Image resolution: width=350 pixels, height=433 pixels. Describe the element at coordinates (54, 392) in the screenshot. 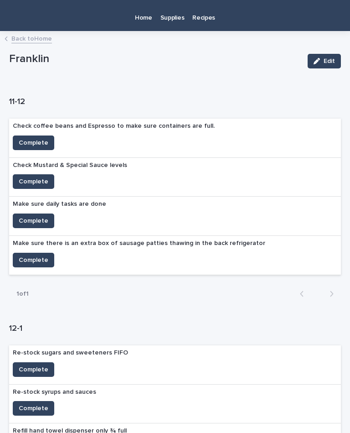

I see `p: Re-stock syrups and sauces` at that location.